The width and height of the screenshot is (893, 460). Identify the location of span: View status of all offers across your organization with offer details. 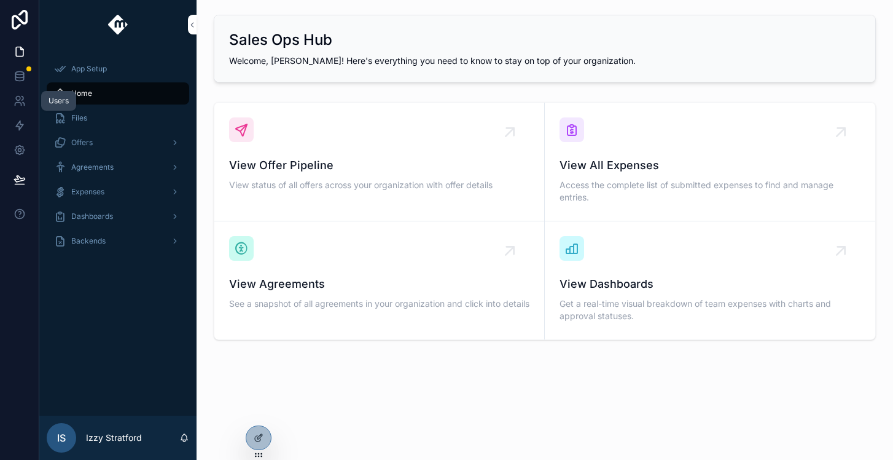
(379, 185).